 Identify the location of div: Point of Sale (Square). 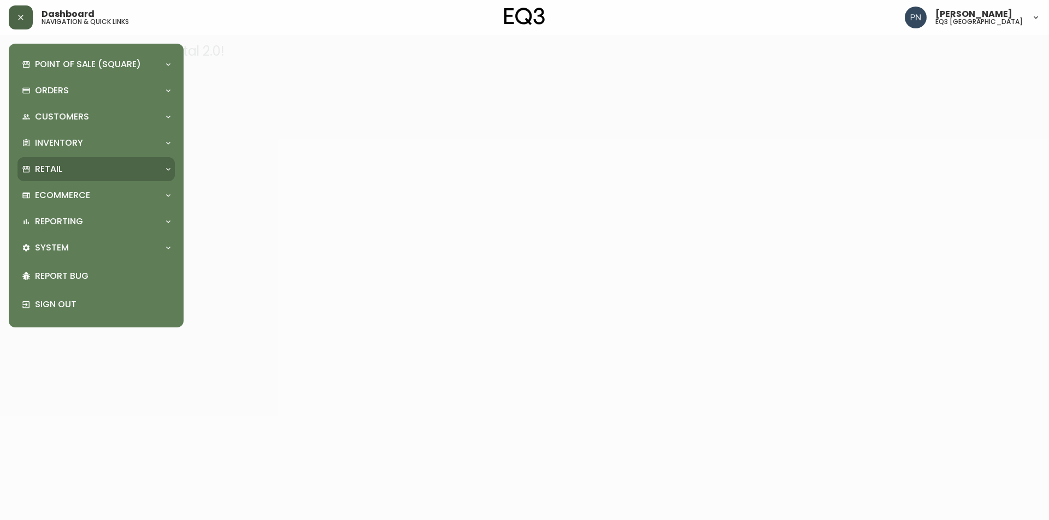
(96, 64).